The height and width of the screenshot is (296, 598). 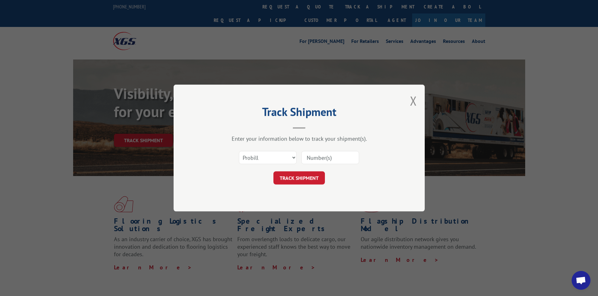 What do you see at coordinates (330, 158) in the screenshot?
I see `input: Number(s)` at bounding box center [330, 158].